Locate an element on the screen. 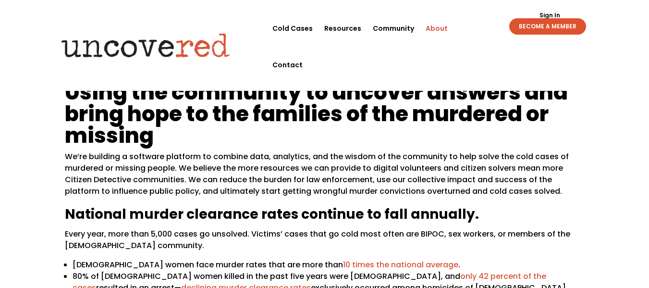 The image size is (649, 288). a: 10 times the national average is located at coordinates (401, 264).